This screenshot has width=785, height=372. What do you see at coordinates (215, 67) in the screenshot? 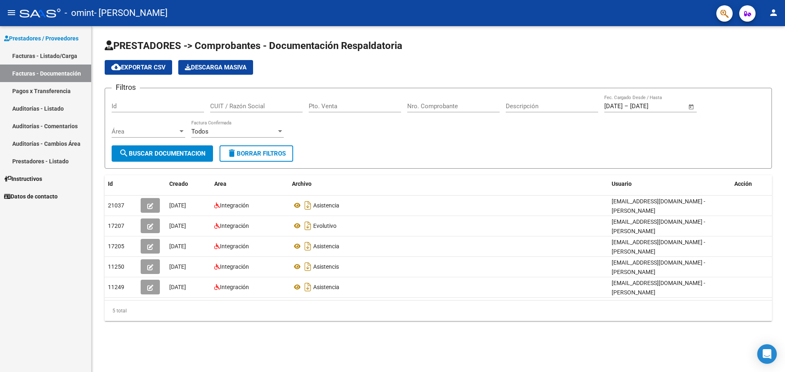
I see `button: Descarga Masiva` at bounding box center [215, 67].